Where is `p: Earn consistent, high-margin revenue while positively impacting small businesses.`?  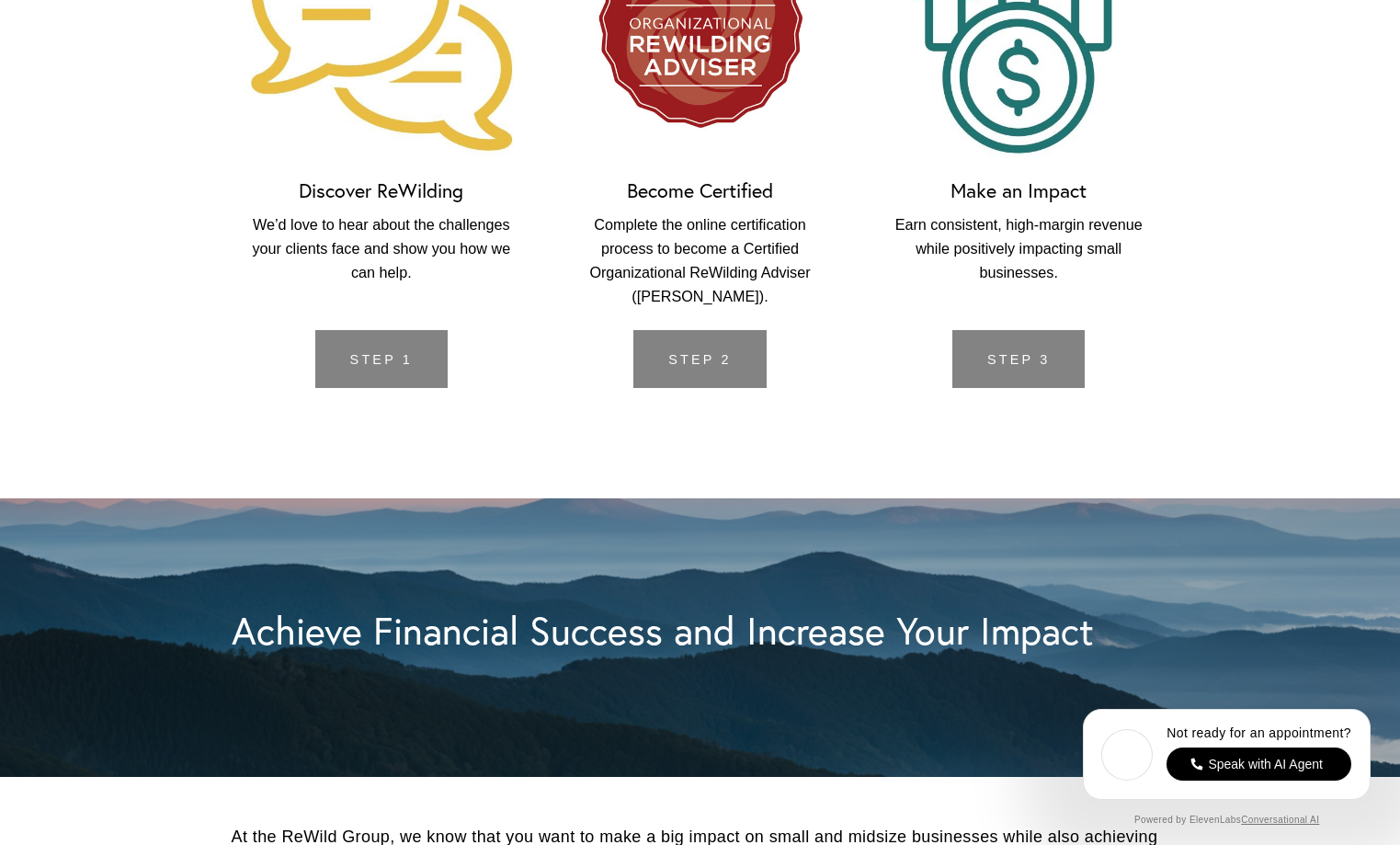 p: Earn consistent, high-margin revenue while positively impacting small businesses. is located at coordinates (1018, 250).